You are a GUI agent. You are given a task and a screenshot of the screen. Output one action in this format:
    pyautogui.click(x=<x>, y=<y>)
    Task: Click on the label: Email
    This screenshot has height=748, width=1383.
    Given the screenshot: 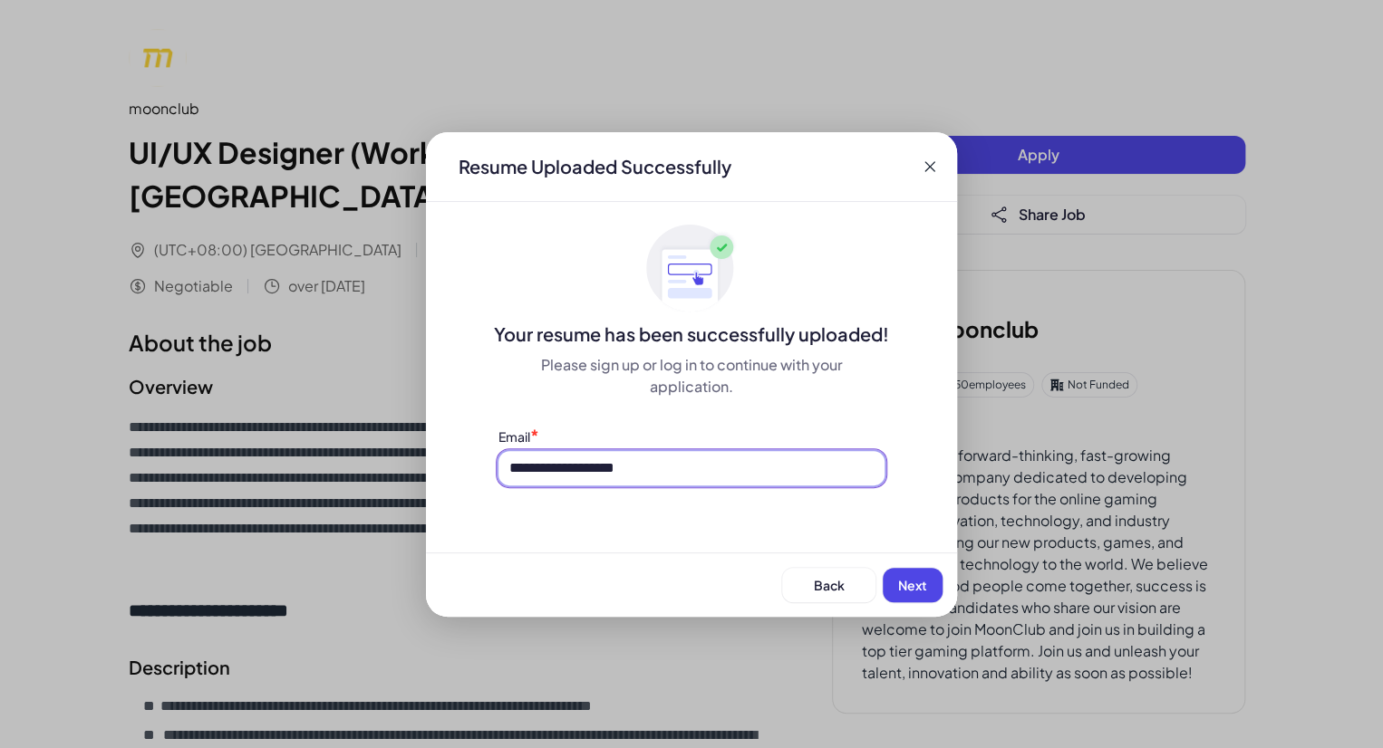 What is the action you would take?
    pyautogui.click(x=514, y=437)
    